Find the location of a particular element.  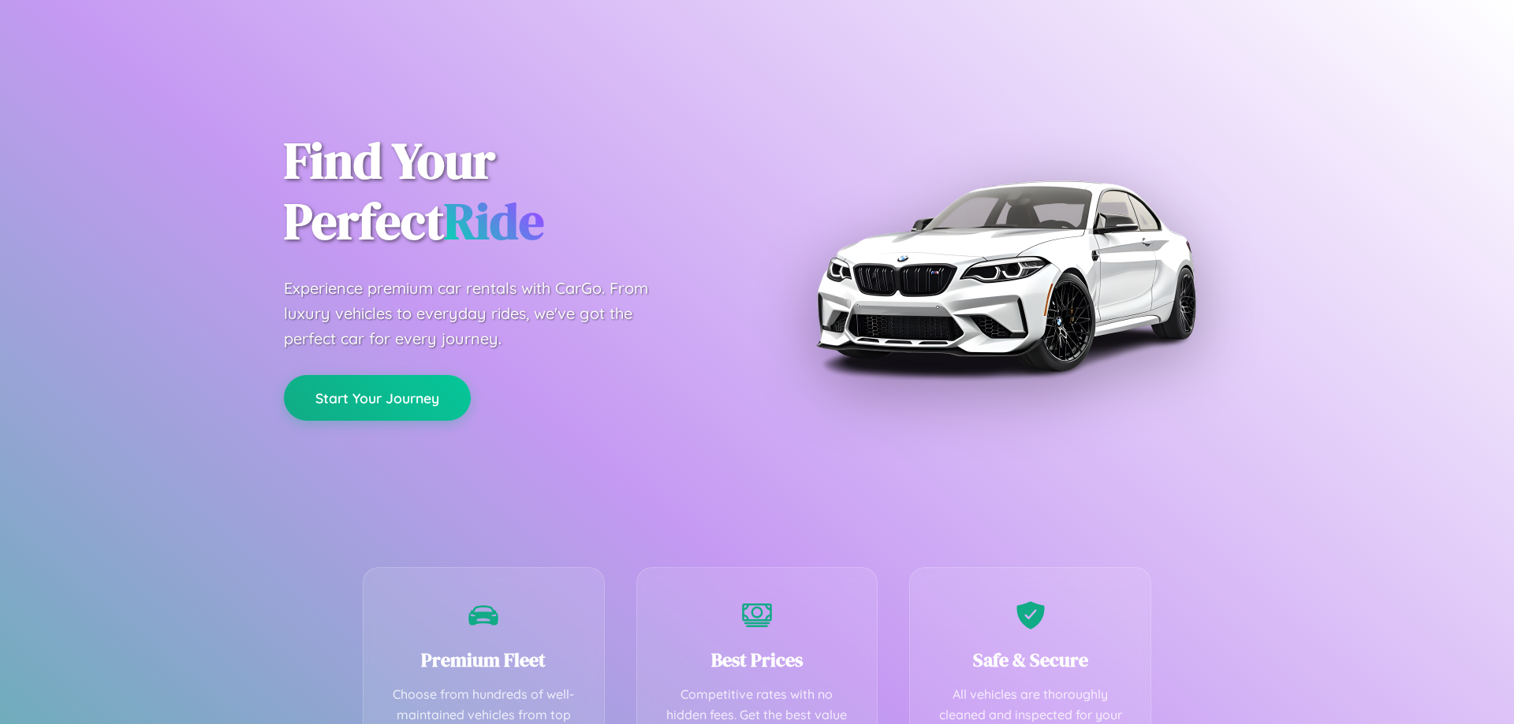

h3: Best Prices is located at coordinates (757, 660).